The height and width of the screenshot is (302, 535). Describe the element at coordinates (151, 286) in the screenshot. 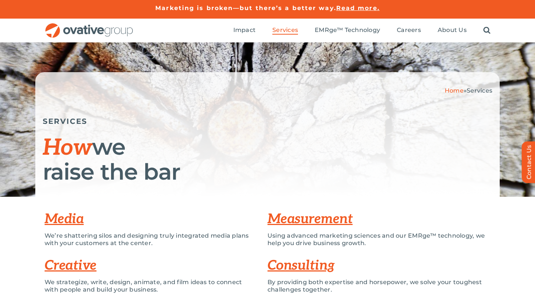

I see `p: We strategize, write, design, animate, and film ideas to connect with people and build your busin...` at that location.